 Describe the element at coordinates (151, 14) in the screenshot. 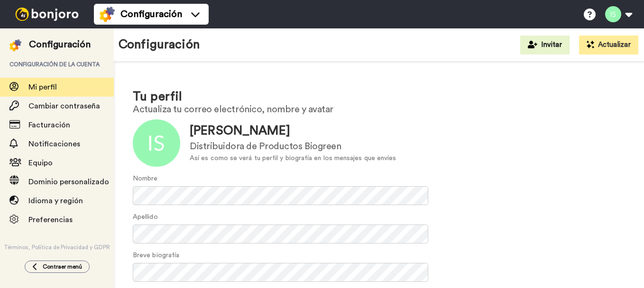

I see `span: Configuración` at that location.